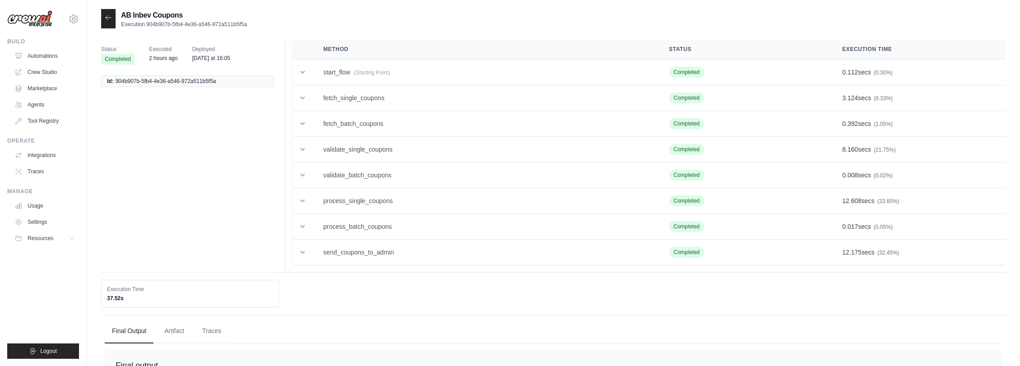 This screenshot has width=1020, height=366. I want to click on a: Crew Studio, so click(45, 72).